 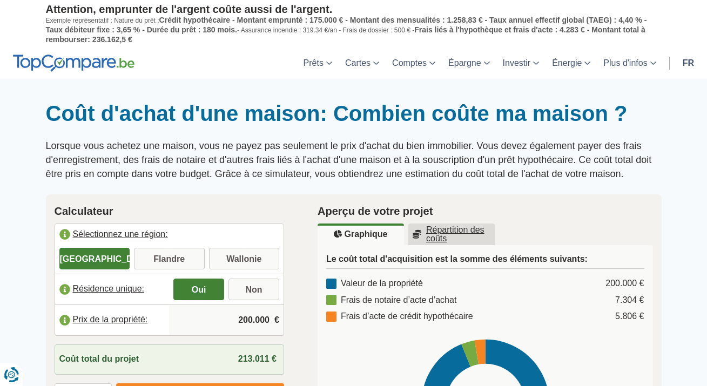 I want to click on span: Coût total du projet, so click(x=99, y=359).